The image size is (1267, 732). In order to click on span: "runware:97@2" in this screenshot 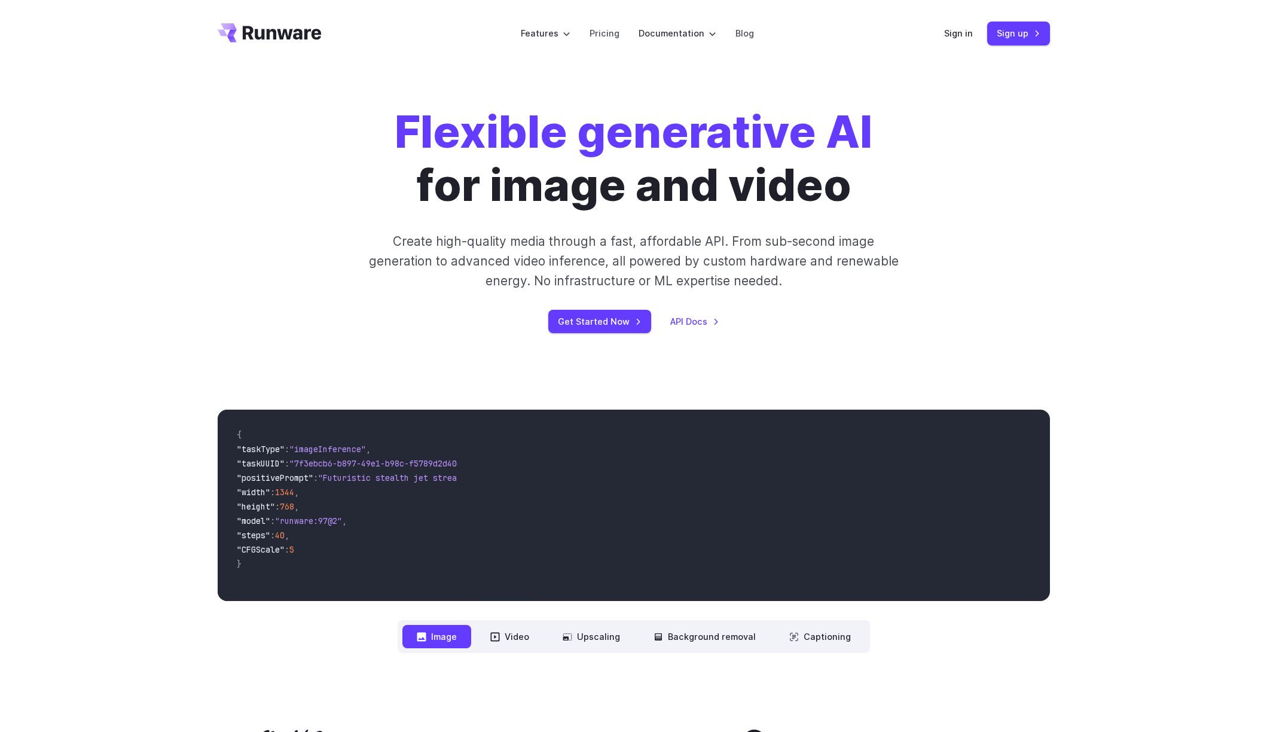, I will do `click(308, 521)`.